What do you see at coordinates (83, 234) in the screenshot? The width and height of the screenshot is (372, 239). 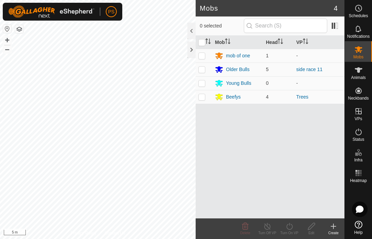 I see `a: Privacy Policy` at bounding box center [83, 234].